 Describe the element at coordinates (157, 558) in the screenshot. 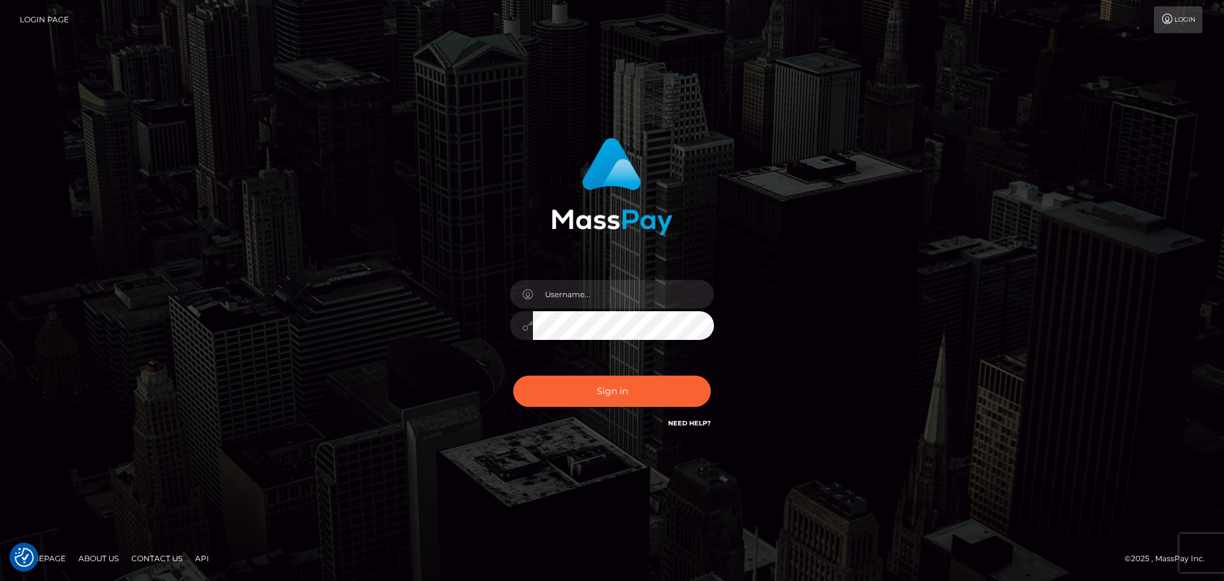

I see `a: Contact Us` at that location.